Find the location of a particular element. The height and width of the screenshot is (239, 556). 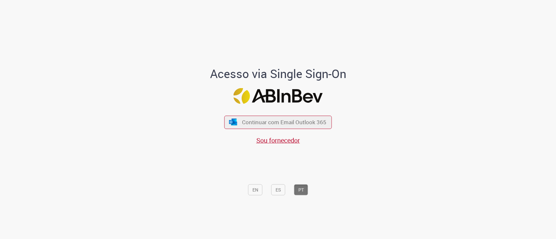

img: Logo ABInBev is located at coordinates (278, 96).